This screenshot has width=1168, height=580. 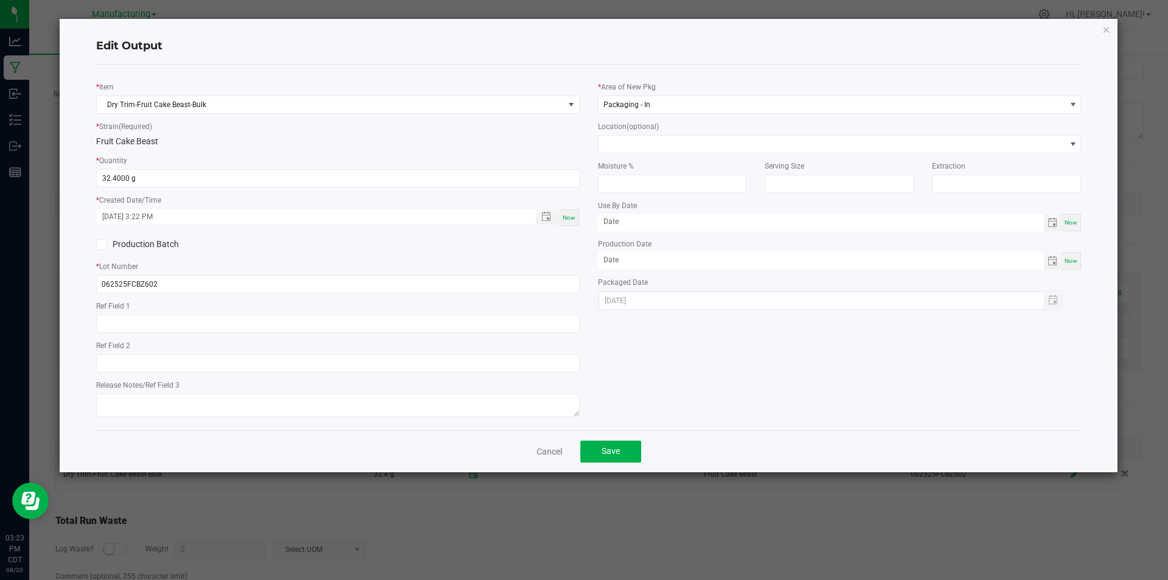 I want to click on label: Location, so click(x=628, y=127).